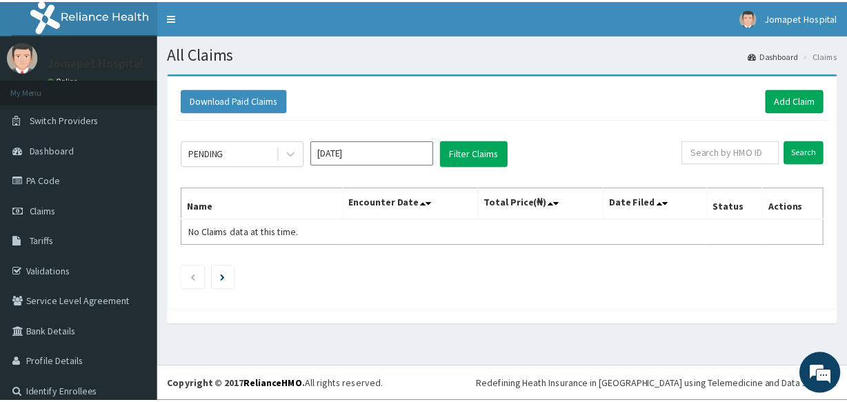  Describe the element at coordinates (239, 385) in the screenshot. I see `strong: Copyright © 2017 .` at that location.